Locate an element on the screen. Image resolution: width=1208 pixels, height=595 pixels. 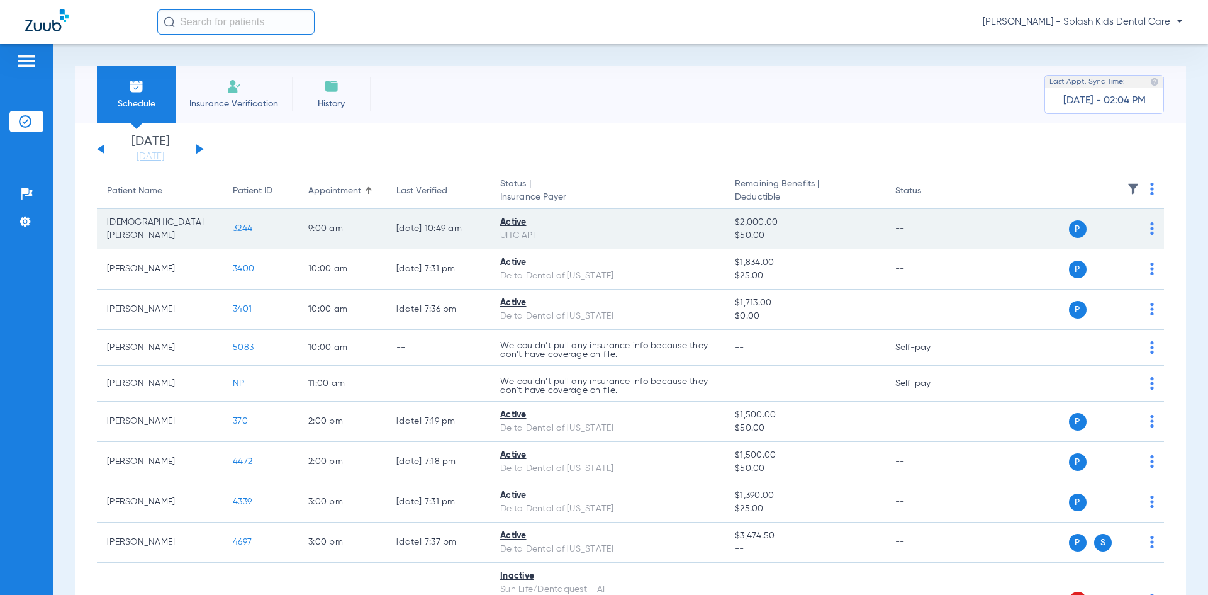
span: $0.00 is located at coordinates (805, 316).